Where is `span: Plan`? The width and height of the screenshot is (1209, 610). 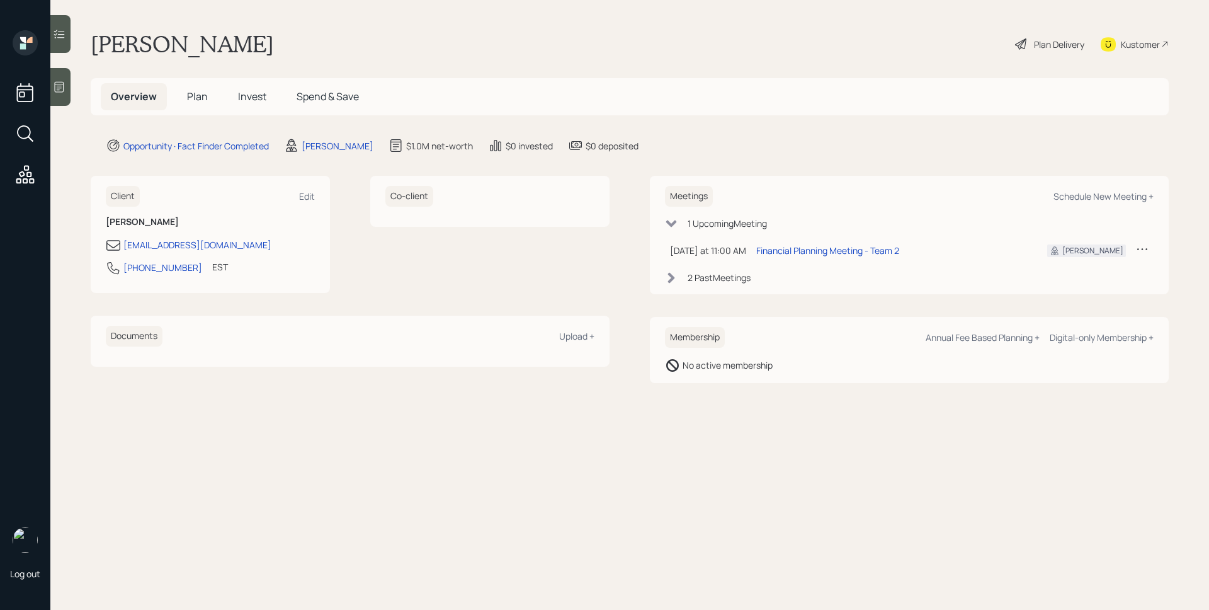
span: Plan is located at coordinates (197, 96).